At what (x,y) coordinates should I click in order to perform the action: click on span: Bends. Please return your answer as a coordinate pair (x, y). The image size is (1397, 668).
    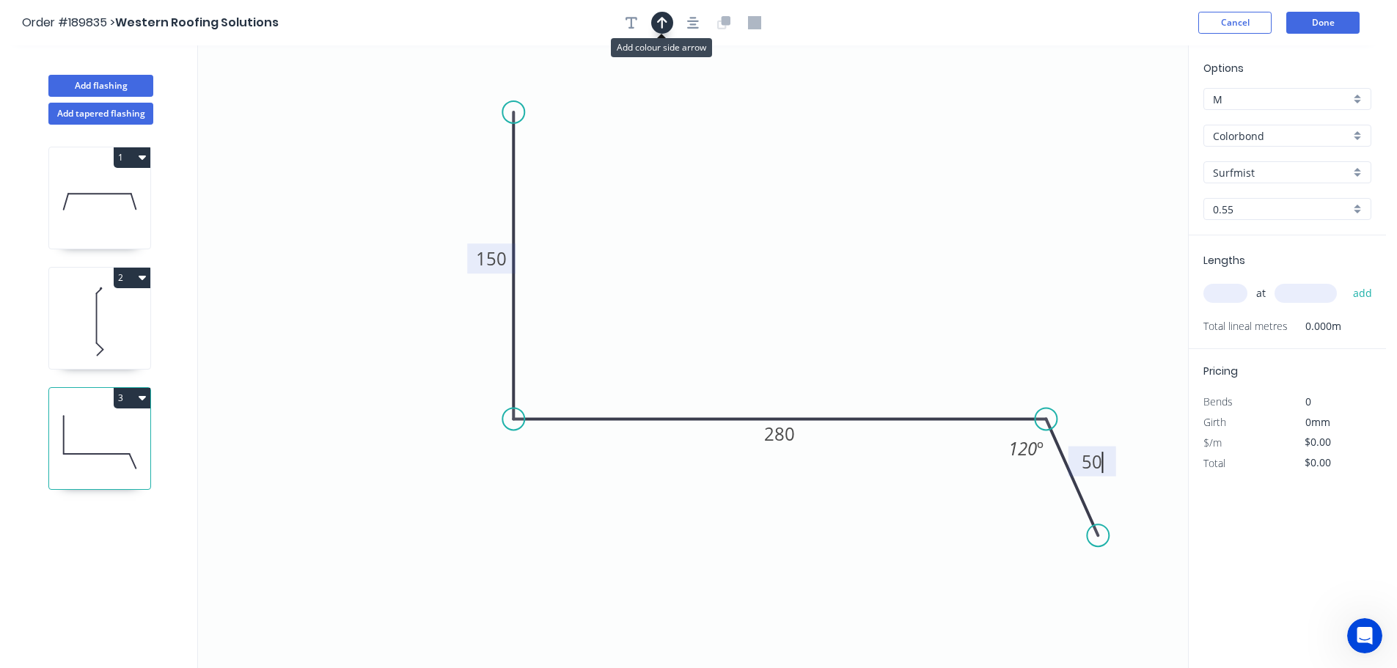
    Looking at the image, I should click on (1218, 401).